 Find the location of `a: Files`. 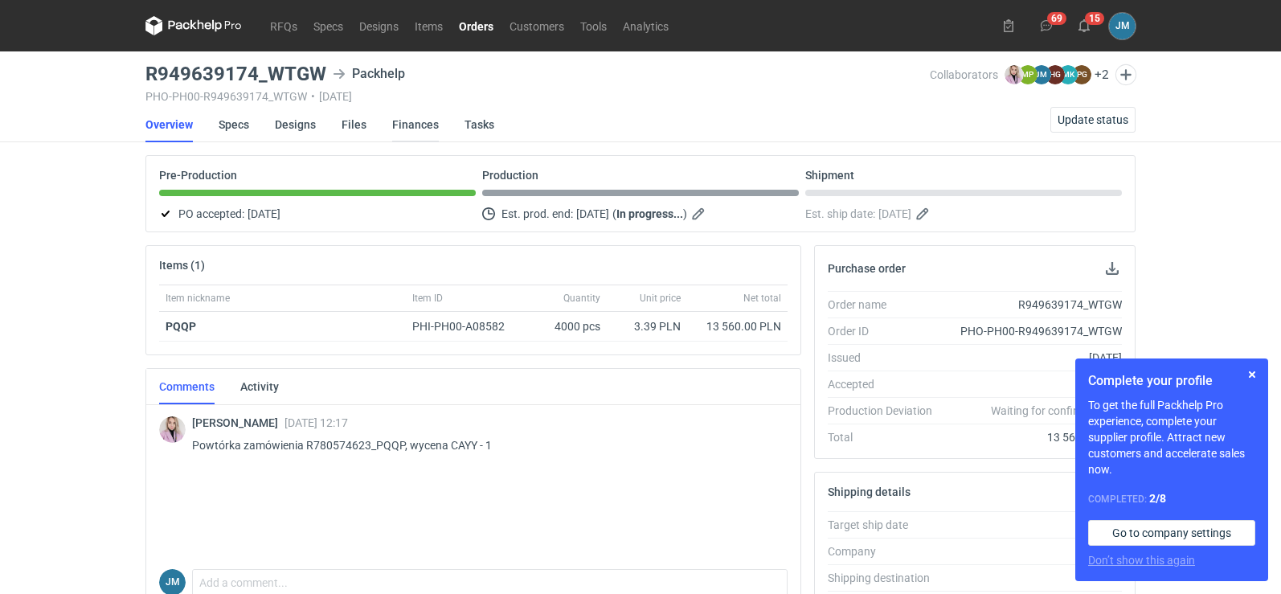

a: Files is located at coordinates (353, 125).